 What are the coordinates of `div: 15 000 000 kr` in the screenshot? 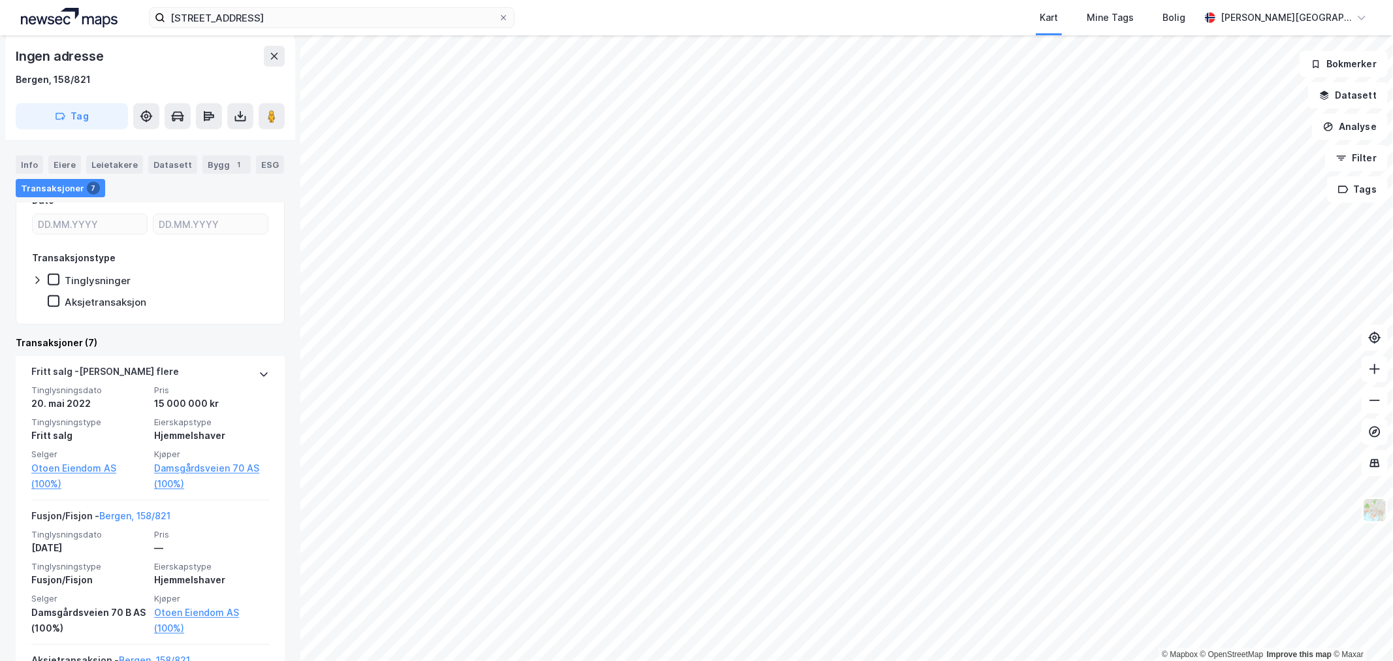 It's located at (212, 404).